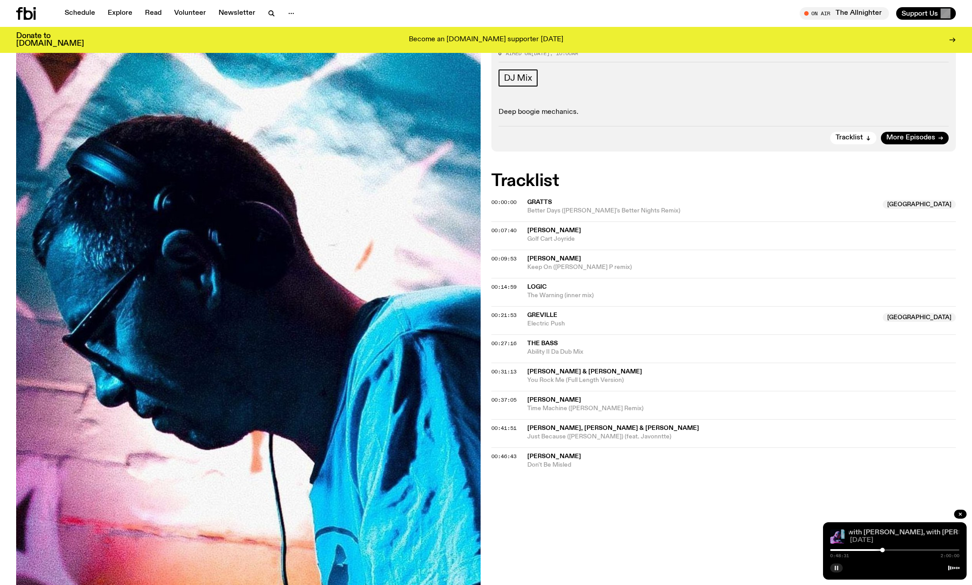 The height and width of the screenshot is (585, 972). Describe the element at coordinates (741, 296) in the screenshot. I see `span: The Warning (inner mix)` at that location.